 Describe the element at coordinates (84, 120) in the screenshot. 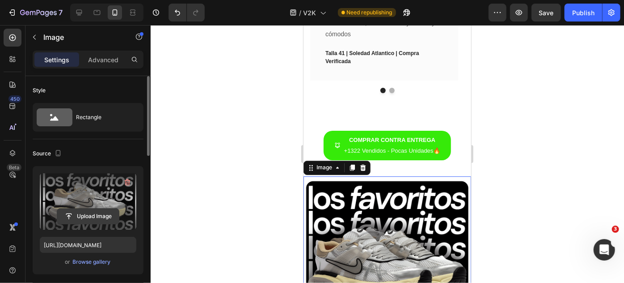

I see `button: <p><span style="font-size:13px;"><strong>COMPRAR CONTRA ENTREGA&nbsp;</strong></span><br><span st...` at that location.